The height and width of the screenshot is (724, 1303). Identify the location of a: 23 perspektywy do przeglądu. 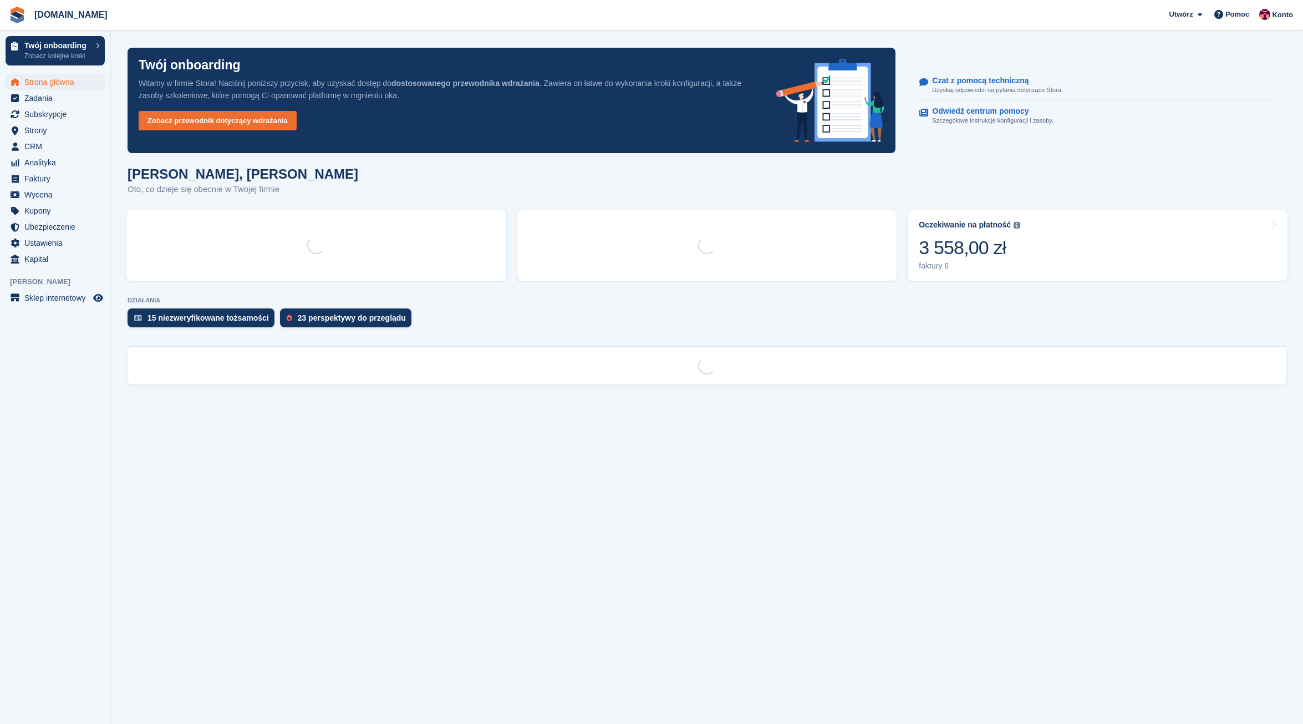
(348, 321).